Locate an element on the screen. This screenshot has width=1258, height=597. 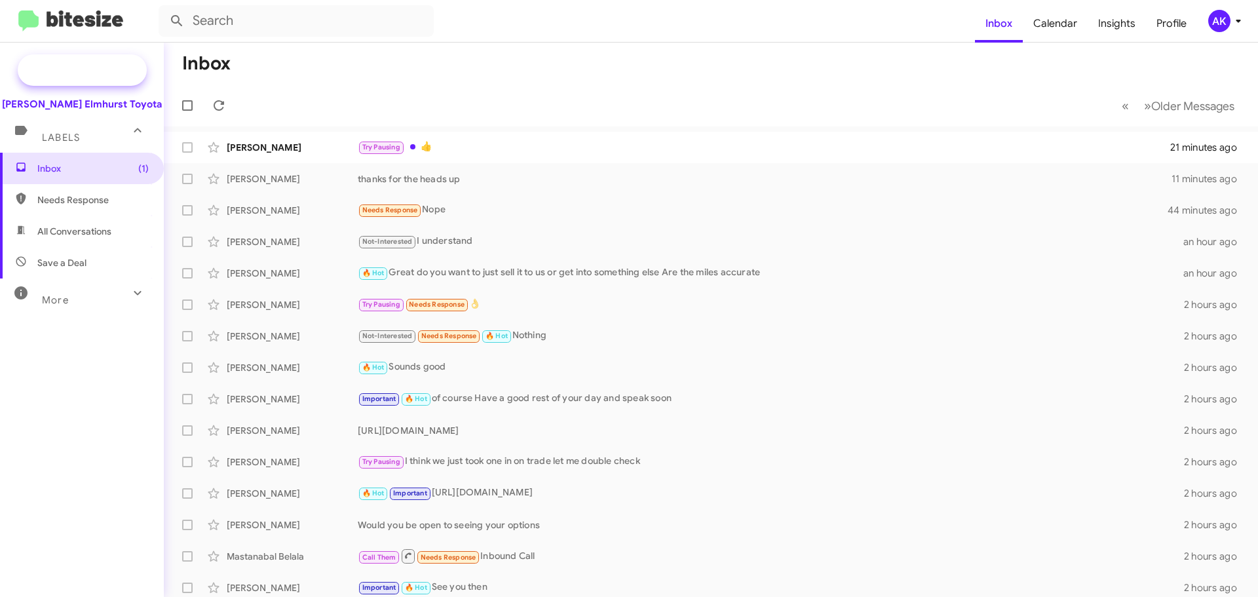
nav: Page navigation example is located at coordinates (1178, 105).